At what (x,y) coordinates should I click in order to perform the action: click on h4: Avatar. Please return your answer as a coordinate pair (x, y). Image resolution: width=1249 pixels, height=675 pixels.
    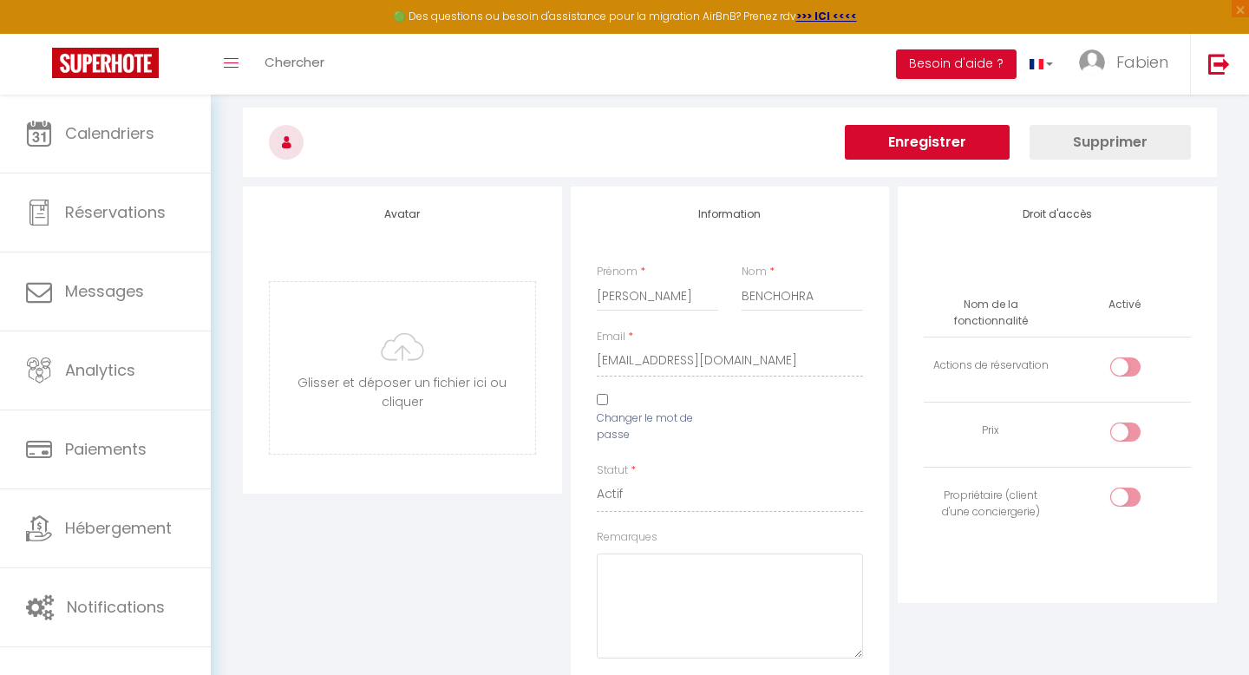
    Looking at the image, I should click on (402, 214).